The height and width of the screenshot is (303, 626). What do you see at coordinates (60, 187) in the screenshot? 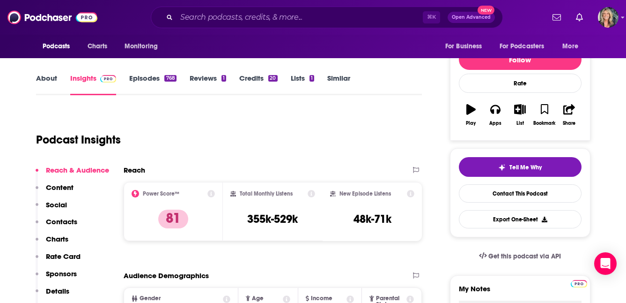
I see `p: Content` at bounding box center [60, 187].